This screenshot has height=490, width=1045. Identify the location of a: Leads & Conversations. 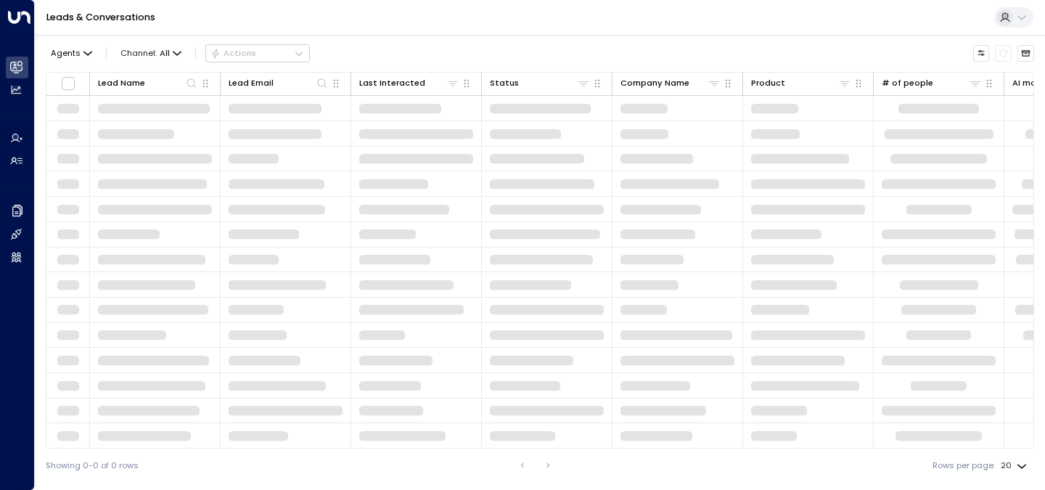
(101, 17).